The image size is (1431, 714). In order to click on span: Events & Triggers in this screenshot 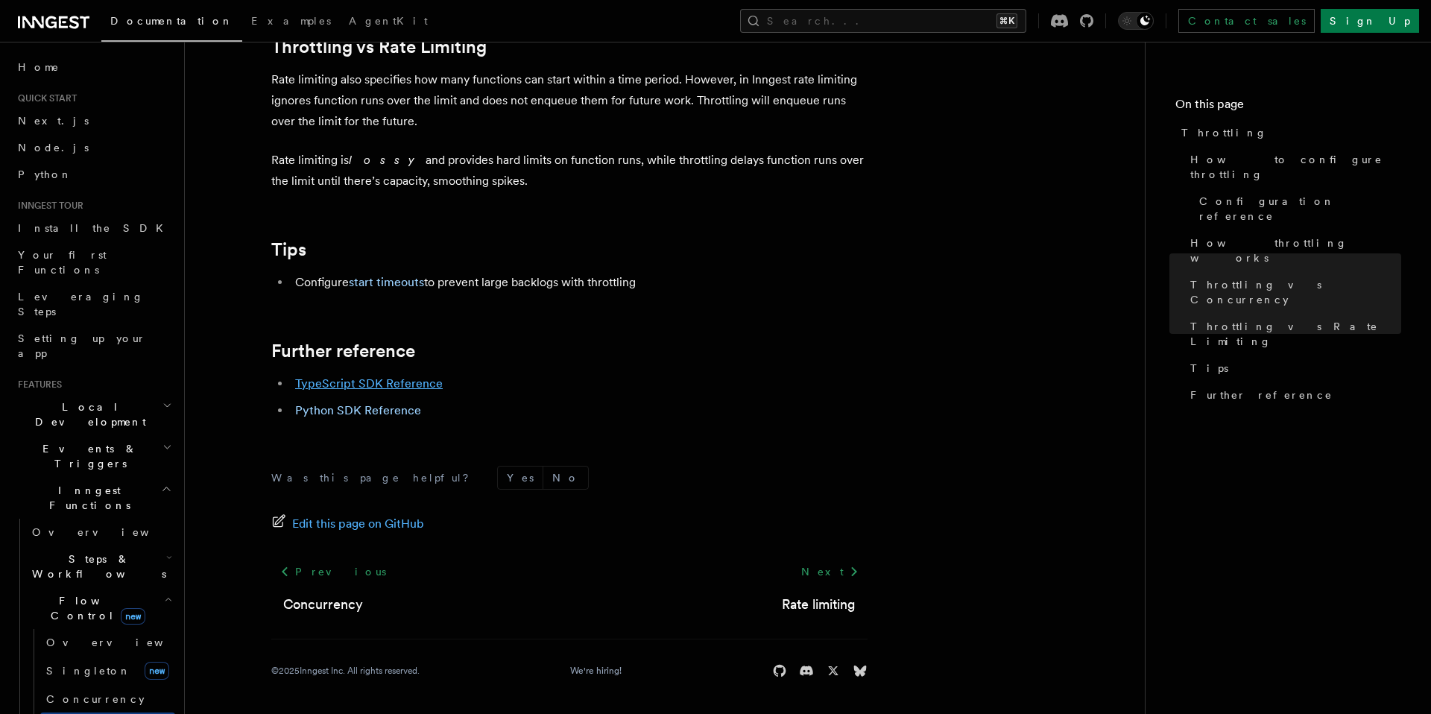, I will do `click(87, 456)`.